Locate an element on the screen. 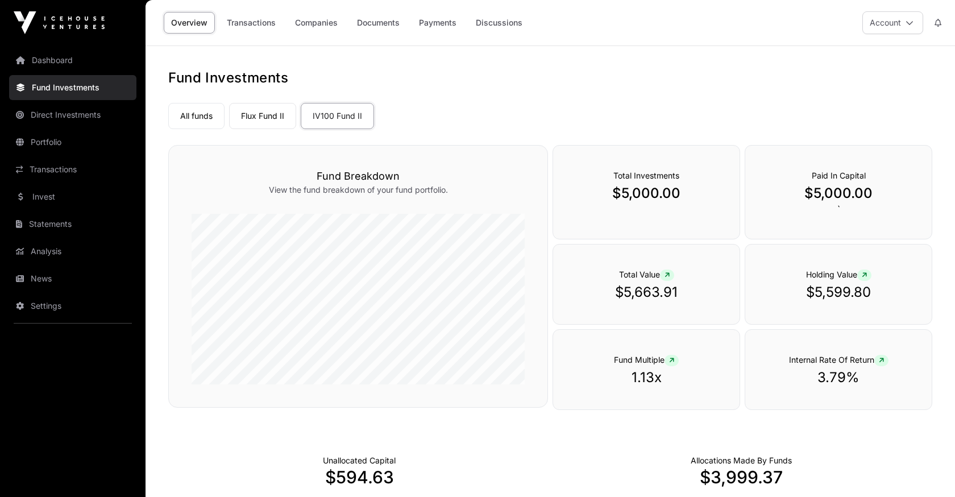 The height and width of the screenshot is (497, 955). a: Payments is located at coordinates (438, 23).